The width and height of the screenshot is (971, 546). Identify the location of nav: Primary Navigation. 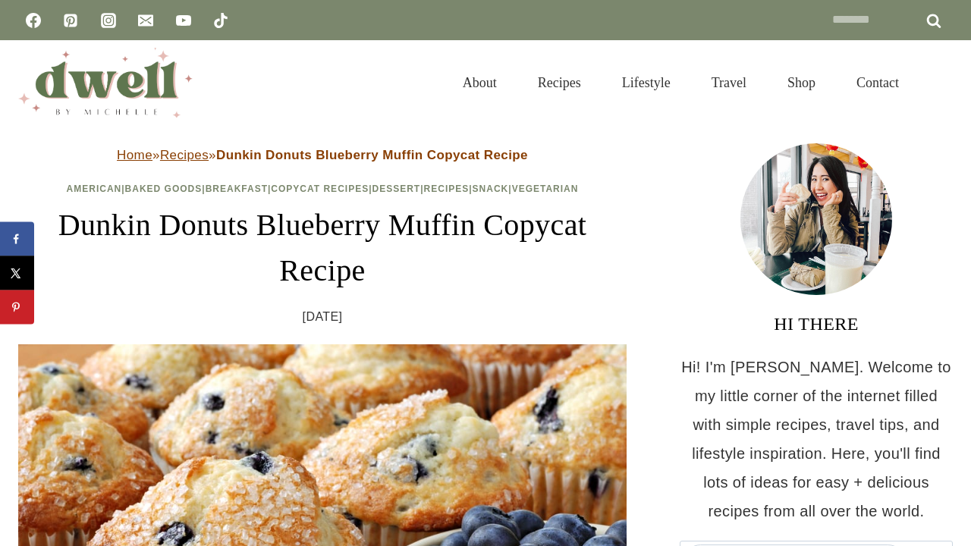
(680, 83).